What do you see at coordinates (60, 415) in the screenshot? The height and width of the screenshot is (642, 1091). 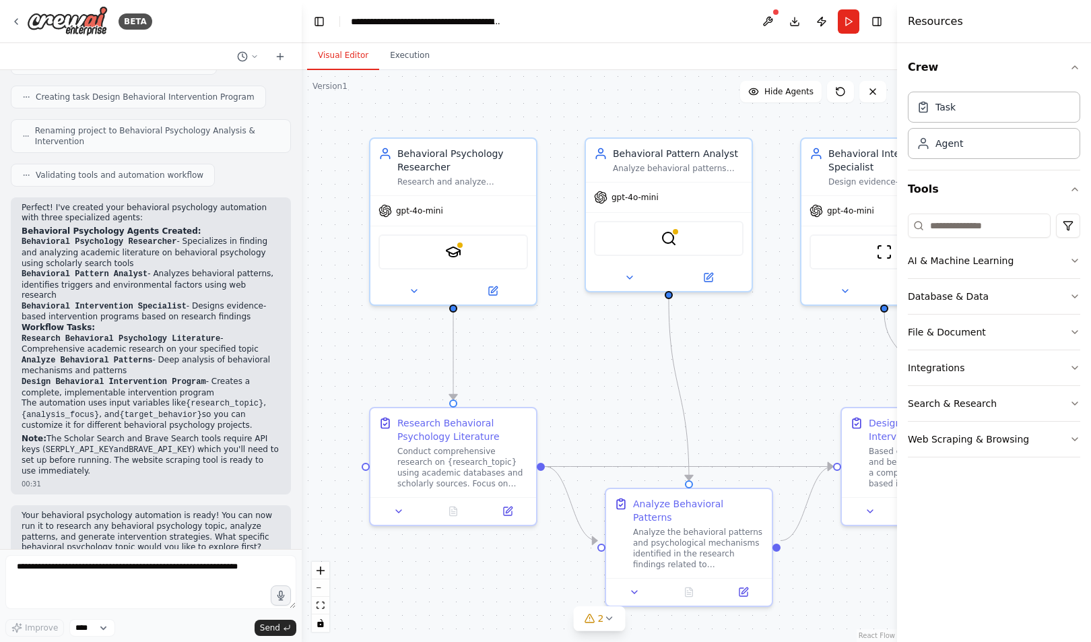 I see `code: {analysis_focus}` at bounding box center [60, 415].